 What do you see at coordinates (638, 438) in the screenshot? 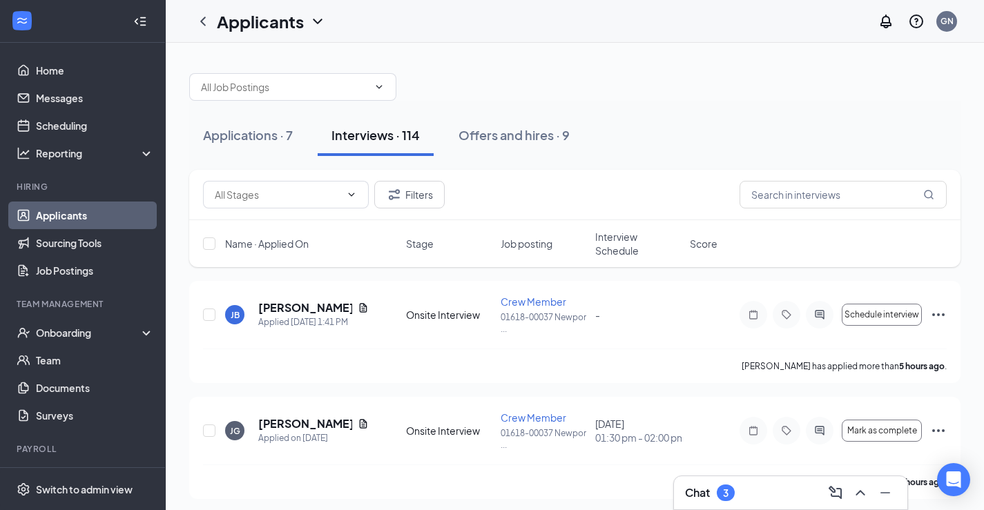
I see `span: 01:30 pm - 02:00 pm` at bounding box center [638, 438].